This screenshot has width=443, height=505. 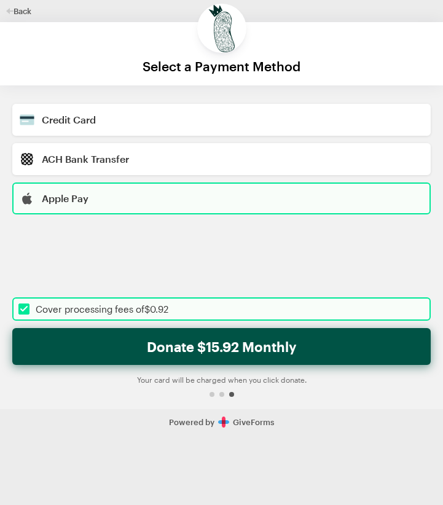 I want to click on div: Apple Pay, so click(x=231, y=199).